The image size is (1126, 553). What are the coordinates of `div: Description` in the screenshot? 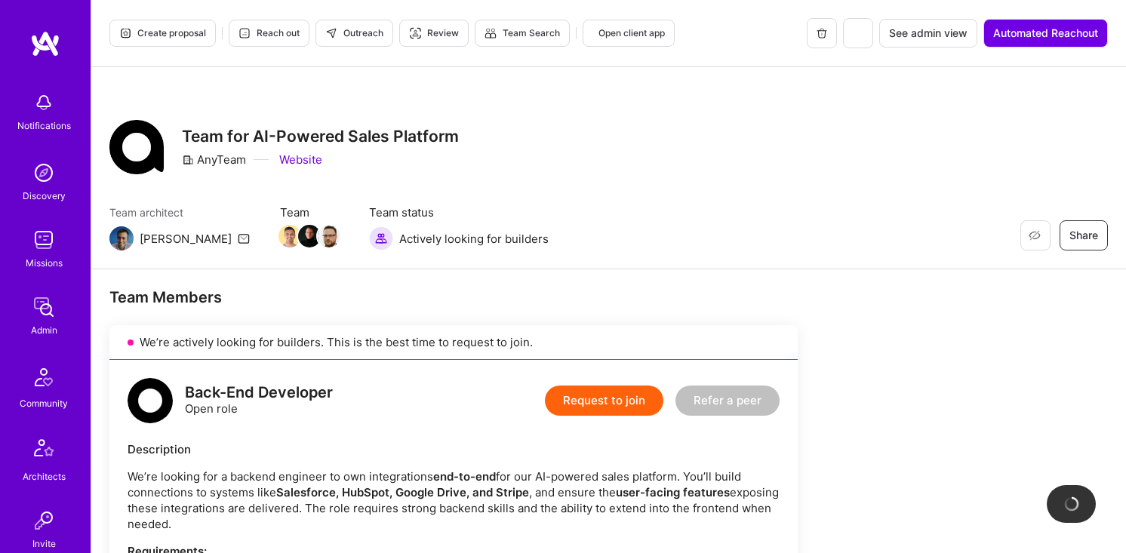 It's located at (454, 449).